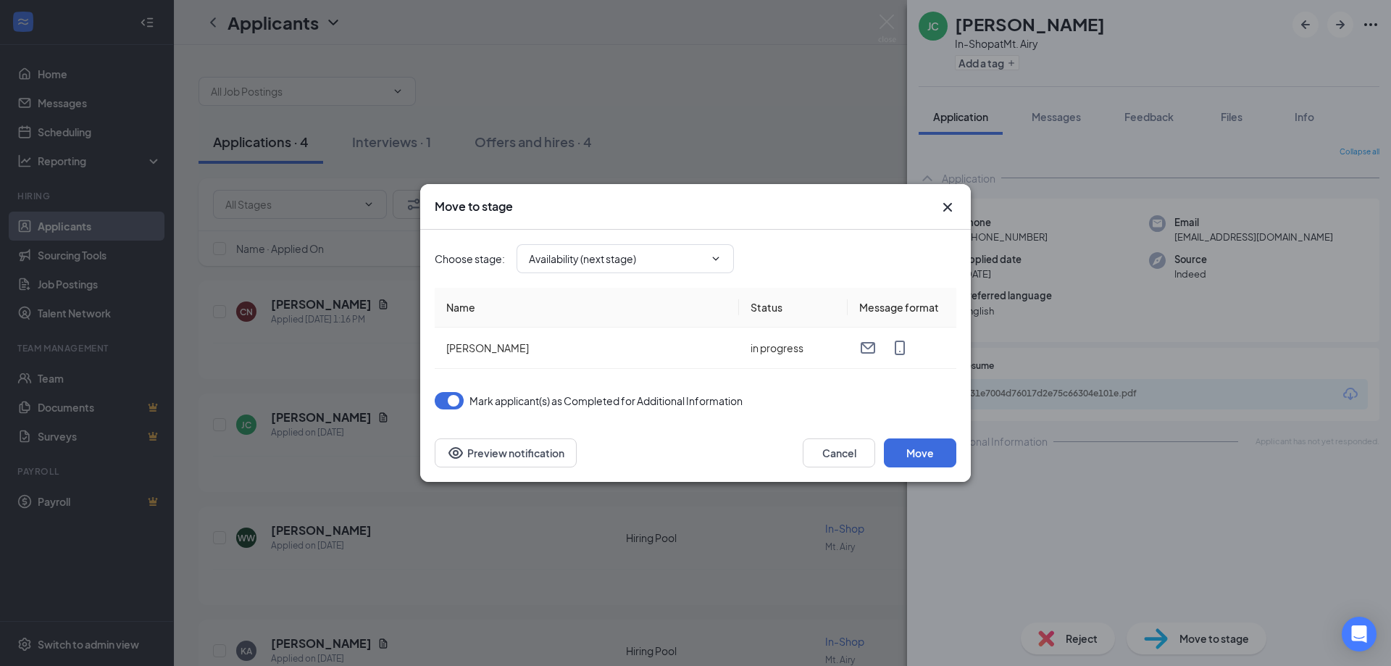  What do you see at coordinates (948, 207) in the screenshot?
I see `button: Close` at bounding box center [948, 207].